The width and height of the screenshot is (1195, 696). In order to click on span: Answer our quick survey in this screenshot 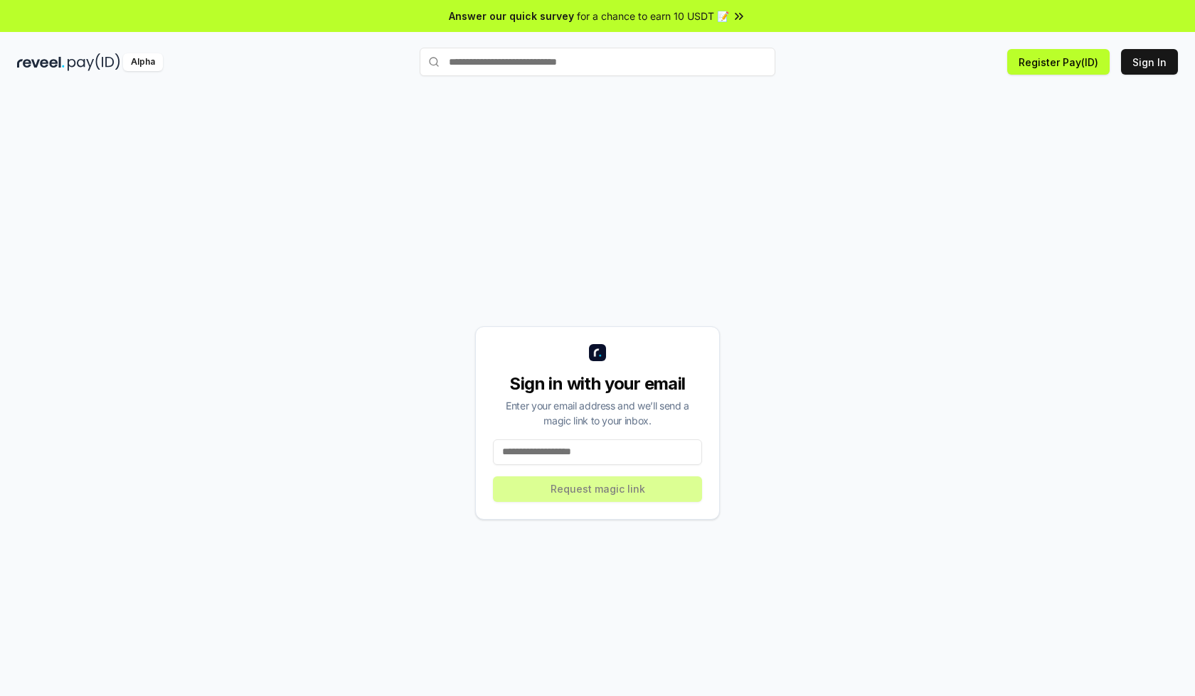, I will do `click(511, 16)`.